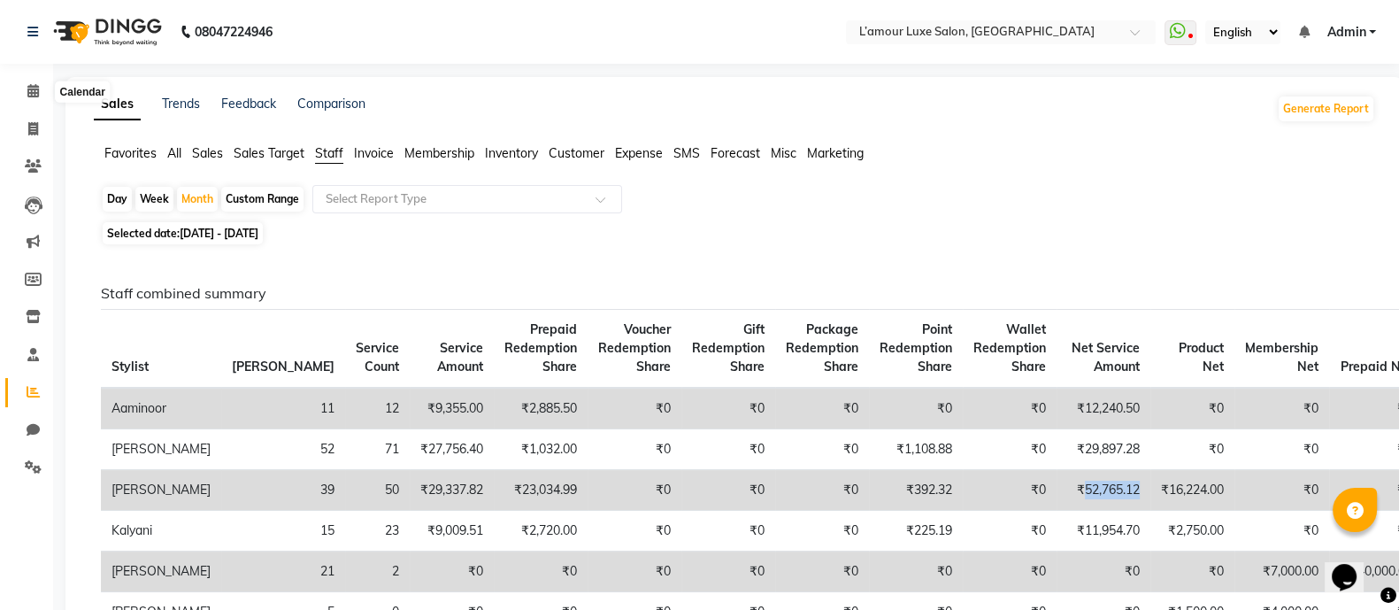 The height and width of the screenshot is (610, 1399). Describe the element at coordinates (181, 104) in the screenshot. I see `a: Trends` at that location.